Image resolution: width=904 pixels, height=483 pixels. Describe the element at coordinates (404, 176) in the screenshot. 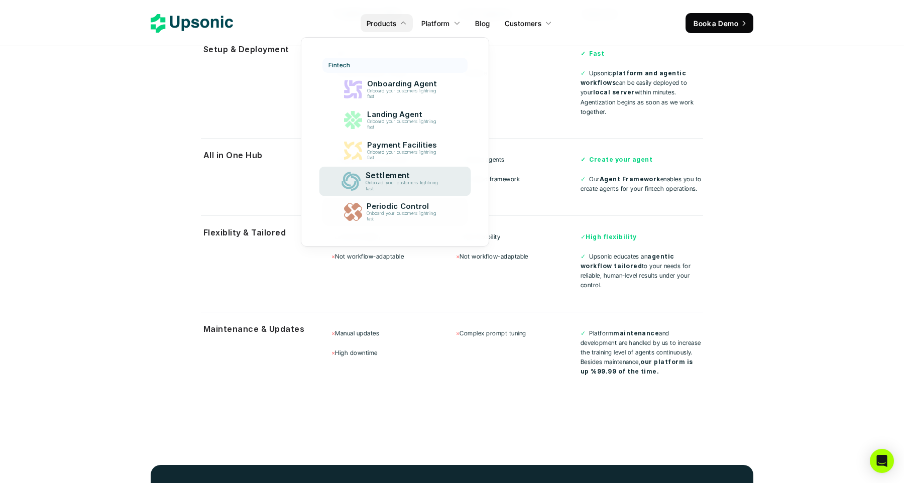

I see `p: Settlement` at that location.